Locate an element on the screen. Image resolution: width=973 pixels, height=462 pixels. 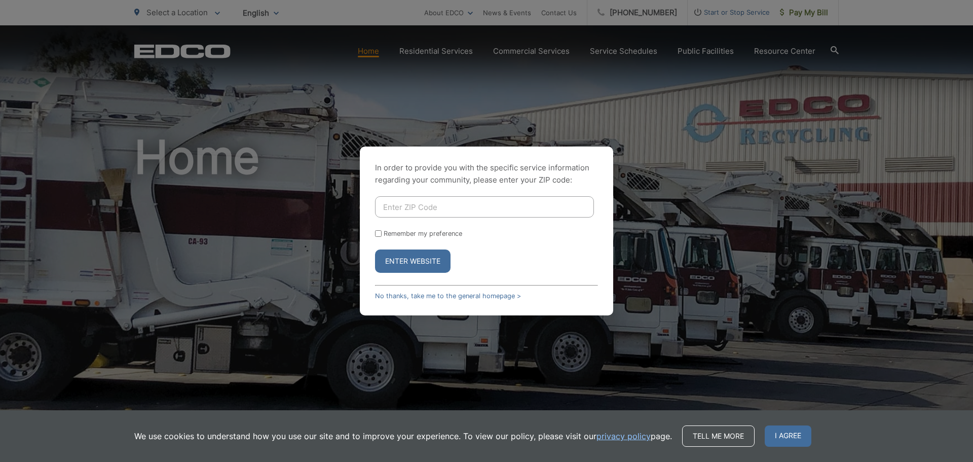
a: privacy policy is located at coordinates (623, 436).